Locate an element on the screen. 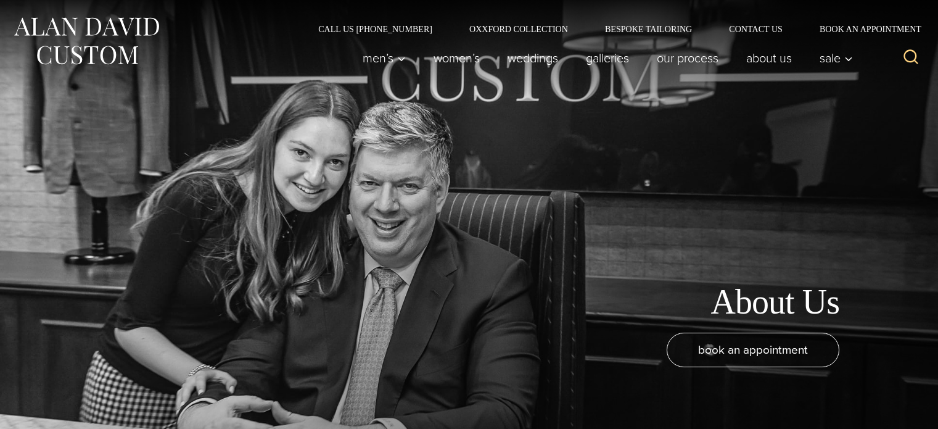 Image resolution: width=938 pixels, height=429 pixels. a: Women’s is located at coordinates (457, 58).